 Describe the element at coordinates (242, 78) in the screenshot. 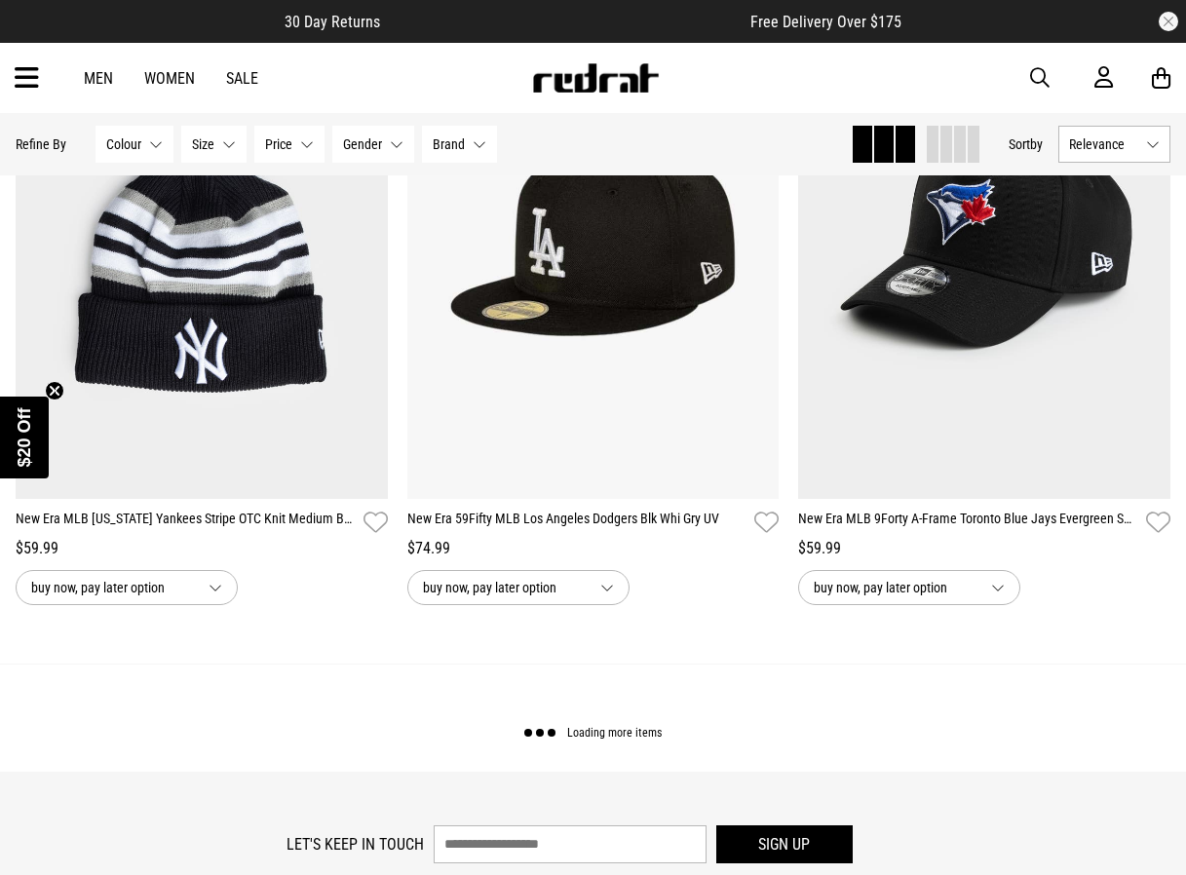

I see `a: Sale` at that location.